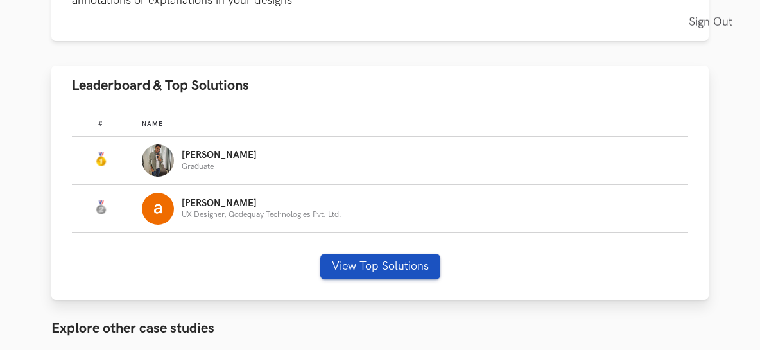 The width and height of the screenshot is (760, 350). What do you see at coordinates (380, 85) in the screenshot?
I see `button: Leaderboard & Top Solutions` at bounding box center [380, 85].